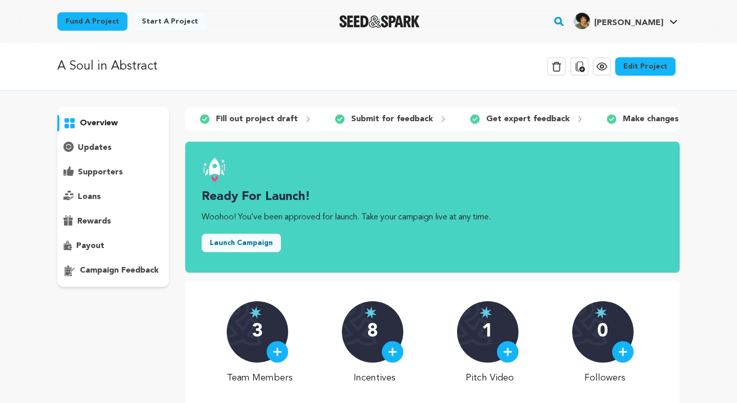 The height and width of the screenshot is (403, 737). Describe the element at coordinates (113, 172) in the screenshot. I see `button: supporters` at that location.